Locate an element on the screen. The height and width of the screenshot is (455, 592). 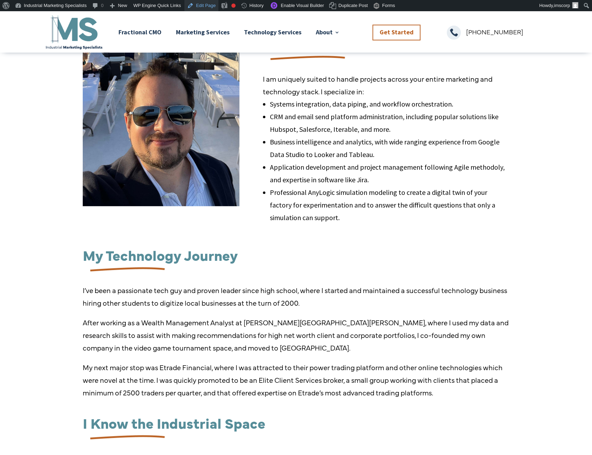
li: Professional AnyLogic simulation modeling to create a digital twin of your factory for experiment... is located at coordinates (389, 205).